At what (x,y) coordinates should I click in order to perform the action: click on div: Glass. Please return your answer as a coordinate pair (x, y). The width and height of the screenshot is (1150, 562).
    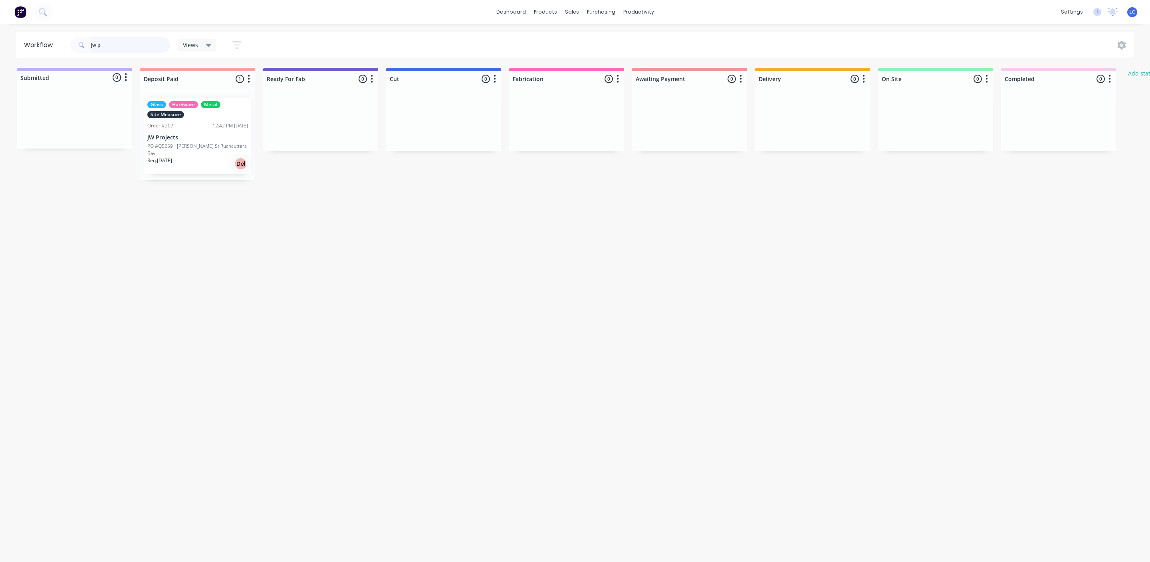
    Looking at the image, I should click on (157, 105).